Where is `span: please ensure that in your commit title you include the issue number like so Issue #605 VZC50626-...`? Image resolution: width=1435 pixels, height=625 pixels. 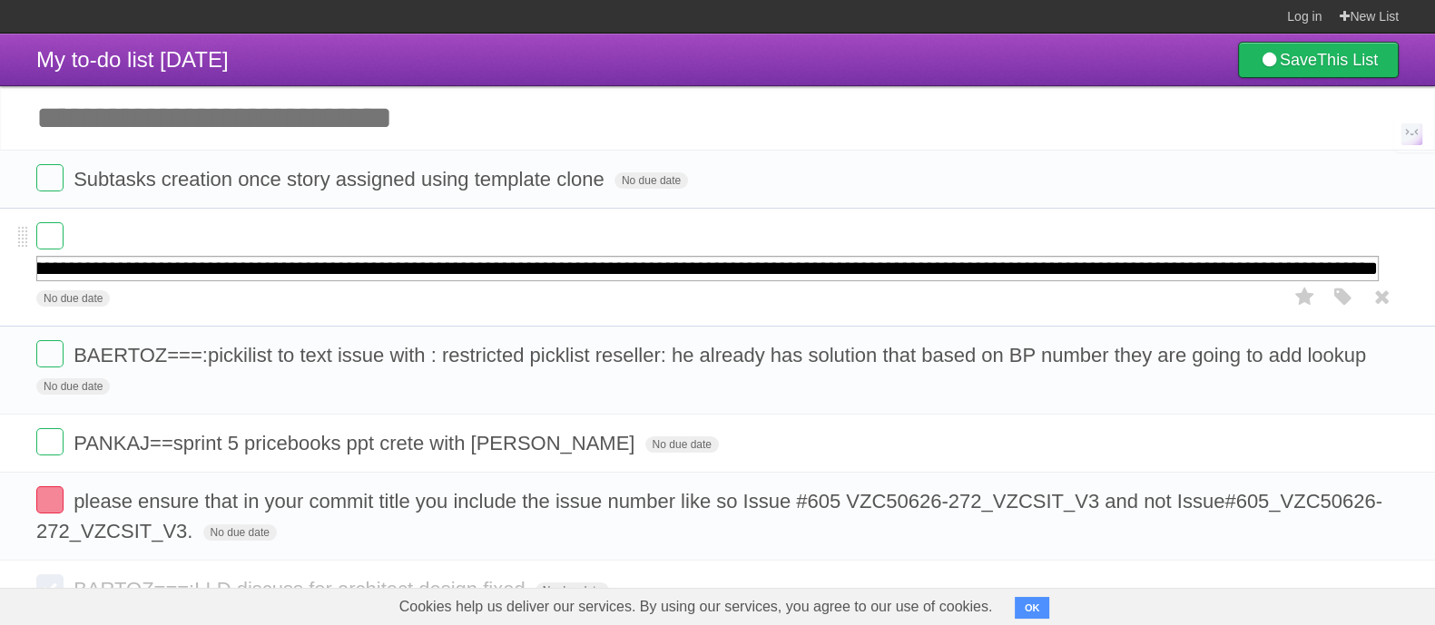 span: please ensure that in your commit title you include the issue number like so Issue #605 VZC50626-... is located at coordinates (709, 516).